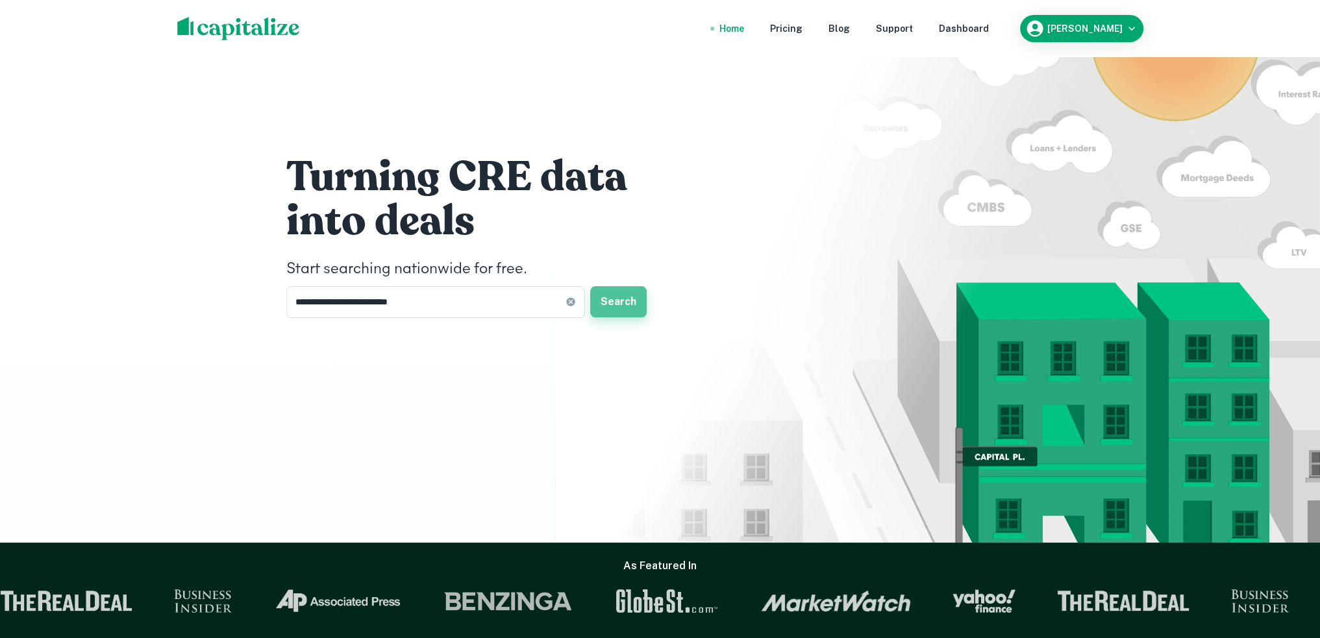 The width and height of the screenshot is (1320, 638). Describe the element at coordinates (963, 29) in the screenshot. I see `div: Dashboard` at that location.